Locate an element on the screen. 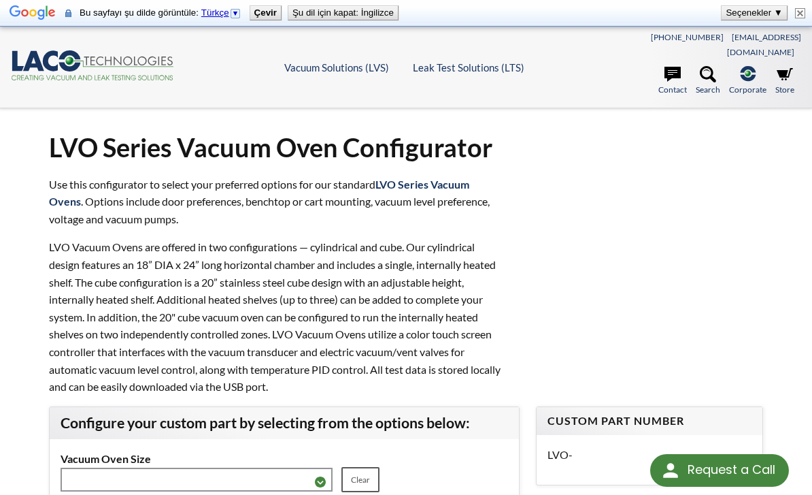 This screenshot has width=812, height=495. button: Çevir is located at coordinates (265, 13).